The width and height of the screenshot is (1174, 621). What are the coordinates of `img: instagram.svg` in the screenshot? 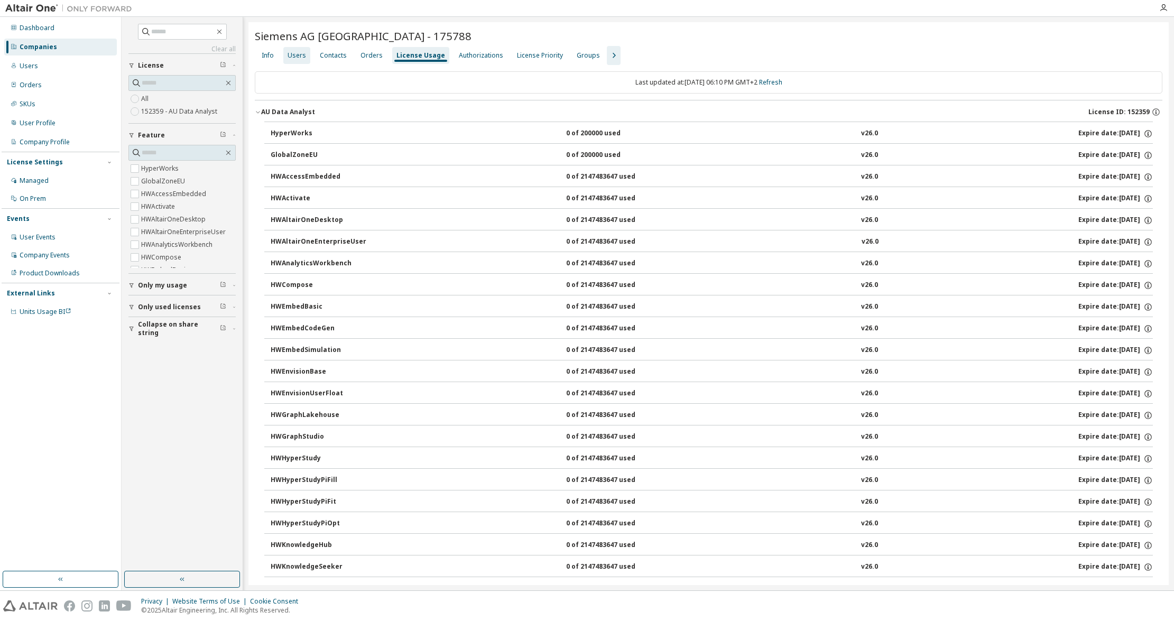 It's located at (87, 606).